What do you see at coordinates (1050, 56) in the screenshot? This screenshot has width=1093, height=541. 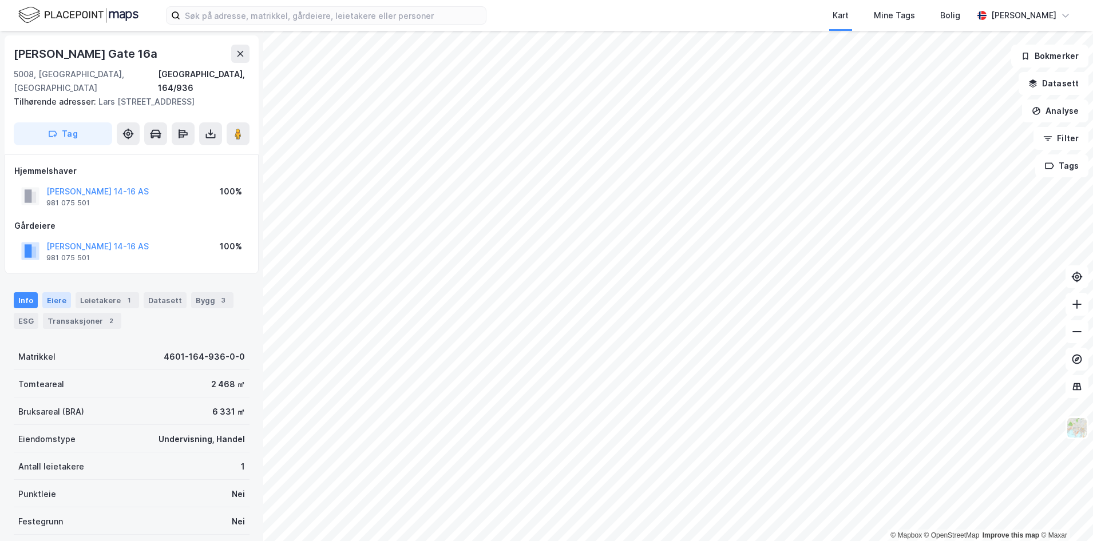 I see `button: Bokmerker` at bounding box center [1050, 56].